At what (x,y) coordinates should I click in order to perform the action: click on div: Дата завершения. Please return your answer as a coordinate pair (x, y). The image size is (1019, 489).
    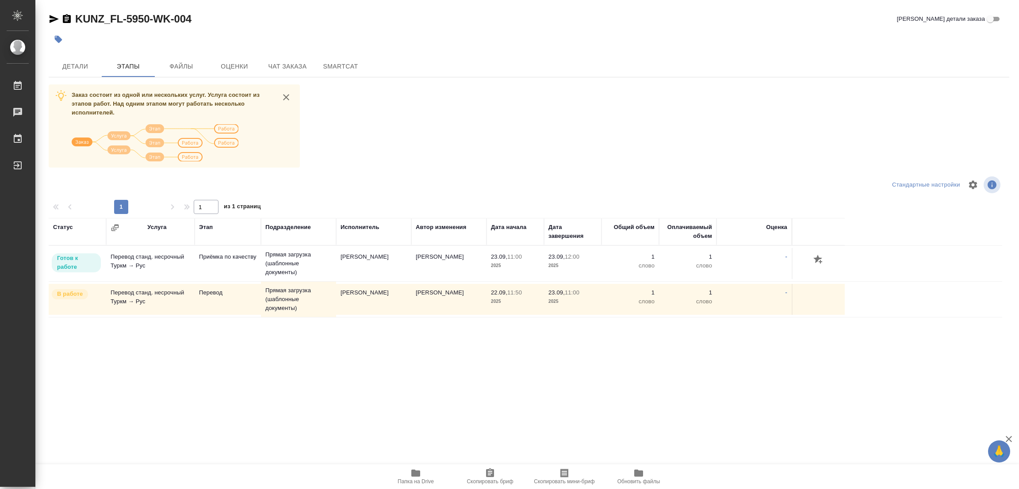
    Looking at the image, I should click on (572, 232).